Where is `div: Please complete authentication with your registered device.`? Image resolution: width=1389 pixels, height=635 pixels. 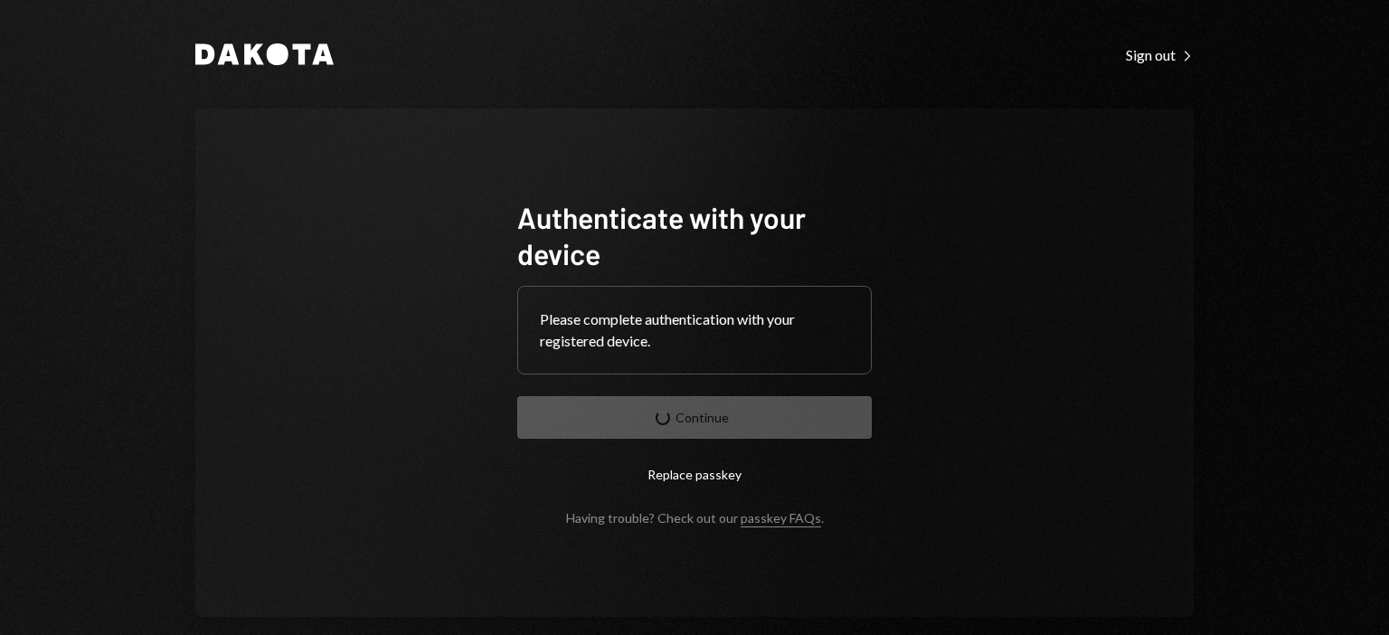
div: Please complete authentication with your registered device. is located at coordinates (694, 330).